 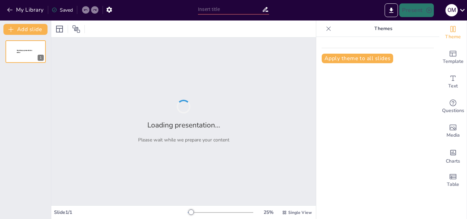 What do you see at coordinates (357, 58) in the screenshot?
I see `button: Apply theme to all slides` at bounding box center [357, 58].